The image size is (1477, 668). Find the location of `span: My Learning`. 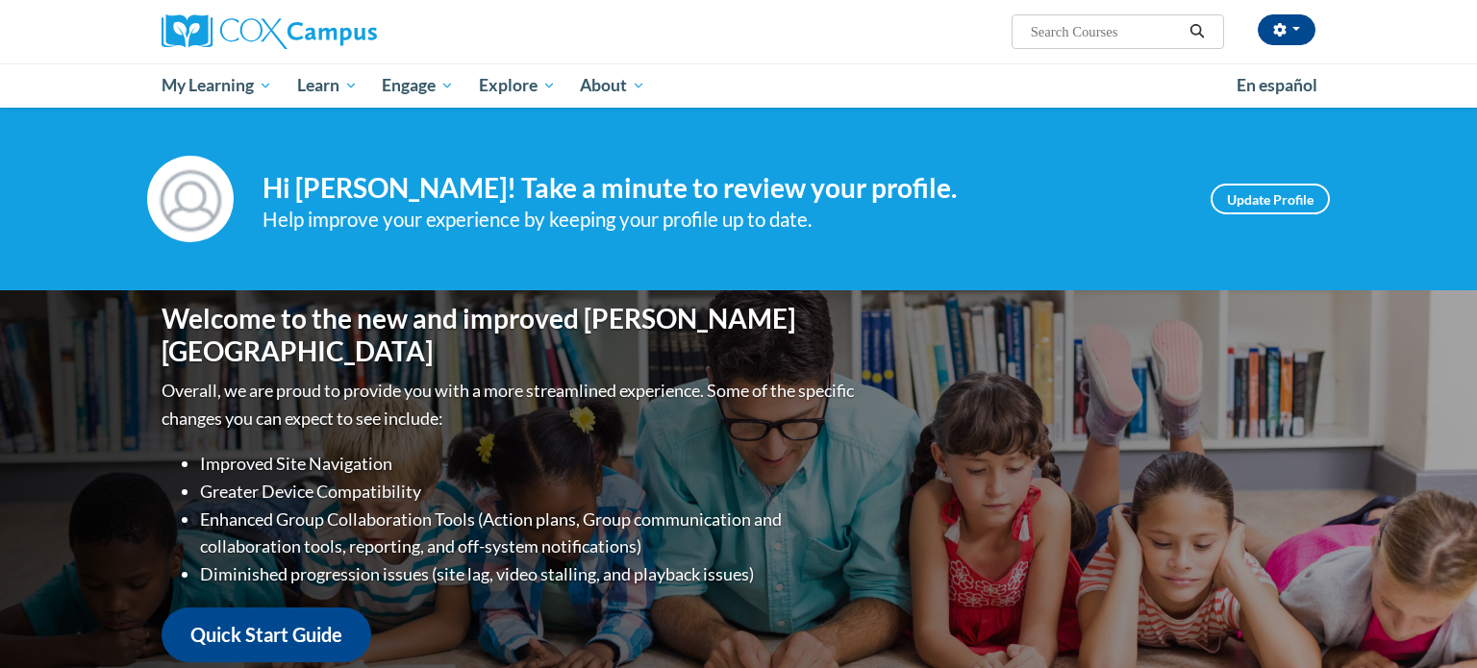

span: My Learning is located at coordinates (216, 86).